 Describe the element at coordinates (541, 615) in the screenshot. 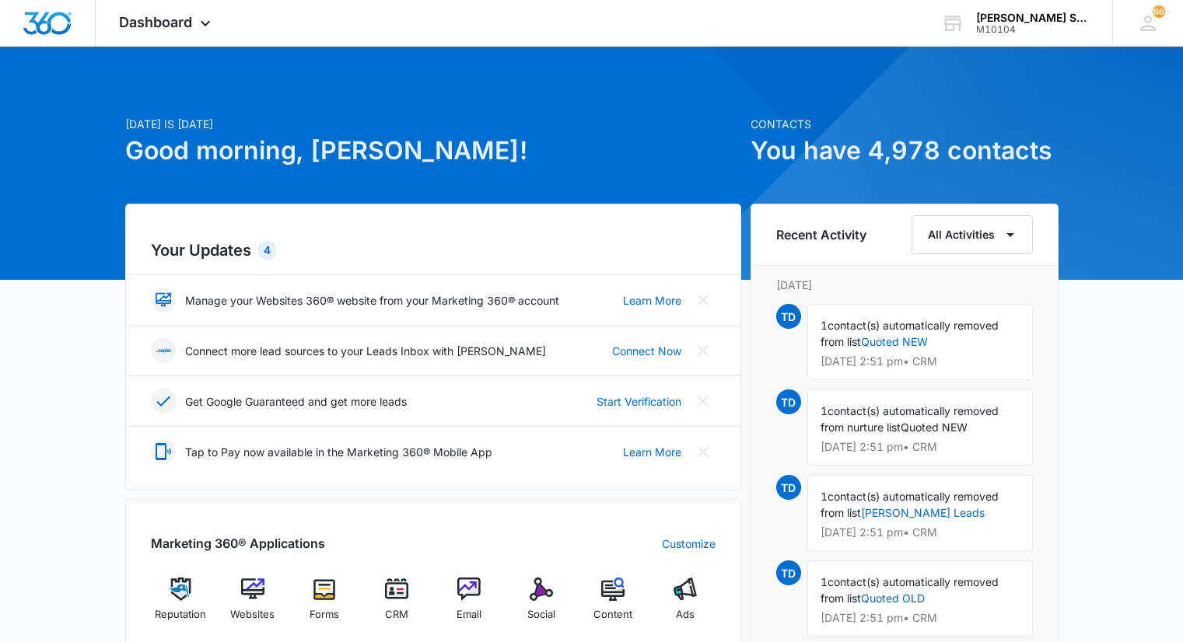

I see `span: Social` at that location.